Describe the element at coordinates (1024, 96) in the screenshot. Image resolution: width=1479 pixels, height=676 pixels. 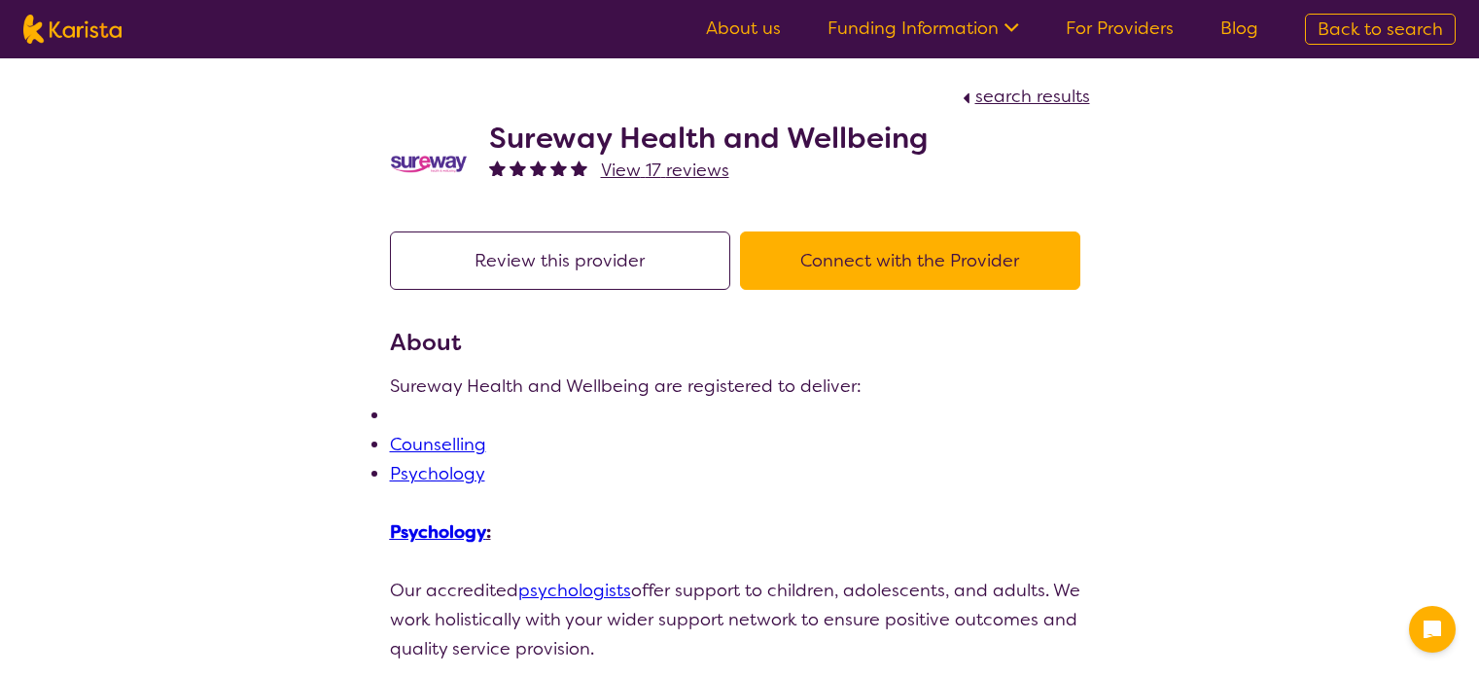
I see `a: search results` at that location.